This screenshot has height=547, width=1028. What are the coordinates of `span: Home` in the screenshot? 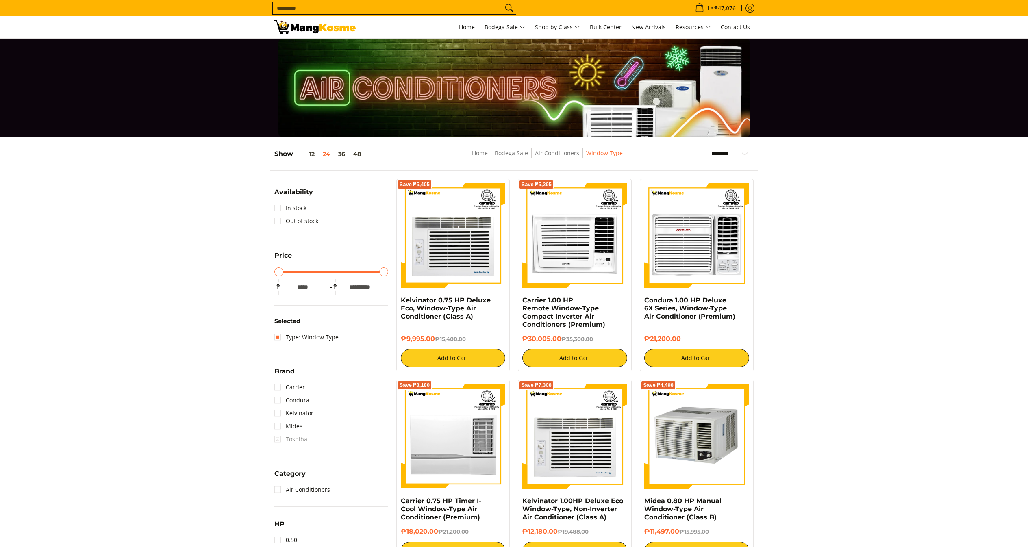 It's located at (466, 27).